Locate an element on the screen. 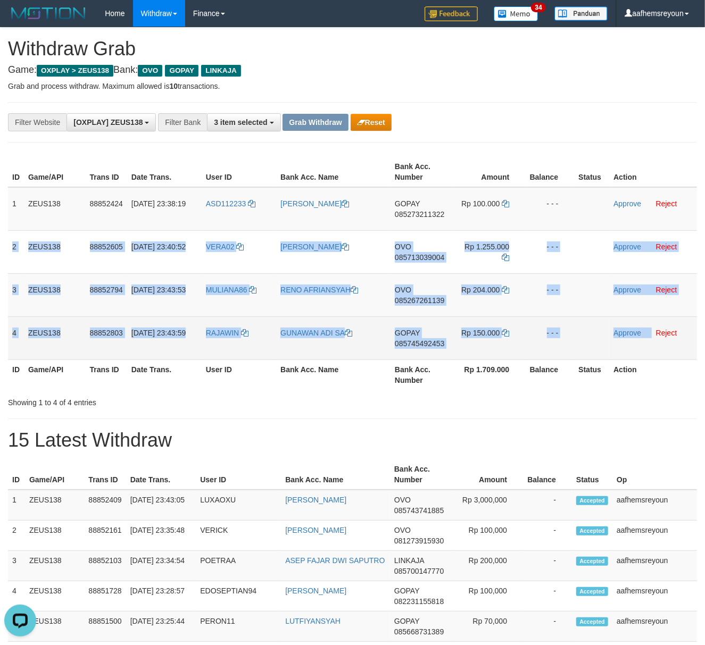  span: Copy 085713039004 to clipboard is located at coordinates (419, 257).